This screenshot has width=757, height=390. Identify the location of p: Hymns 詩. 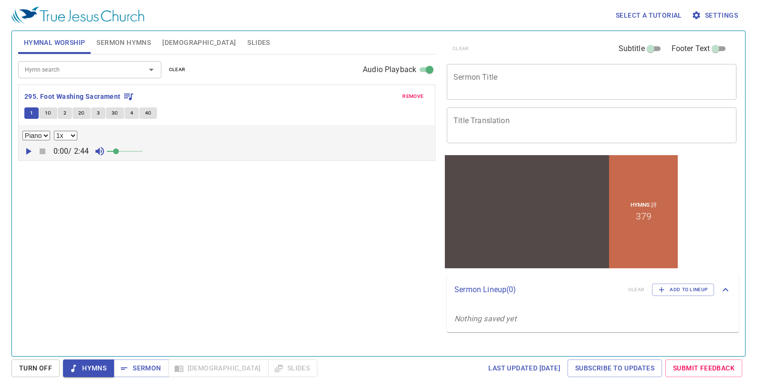
(201, 52).